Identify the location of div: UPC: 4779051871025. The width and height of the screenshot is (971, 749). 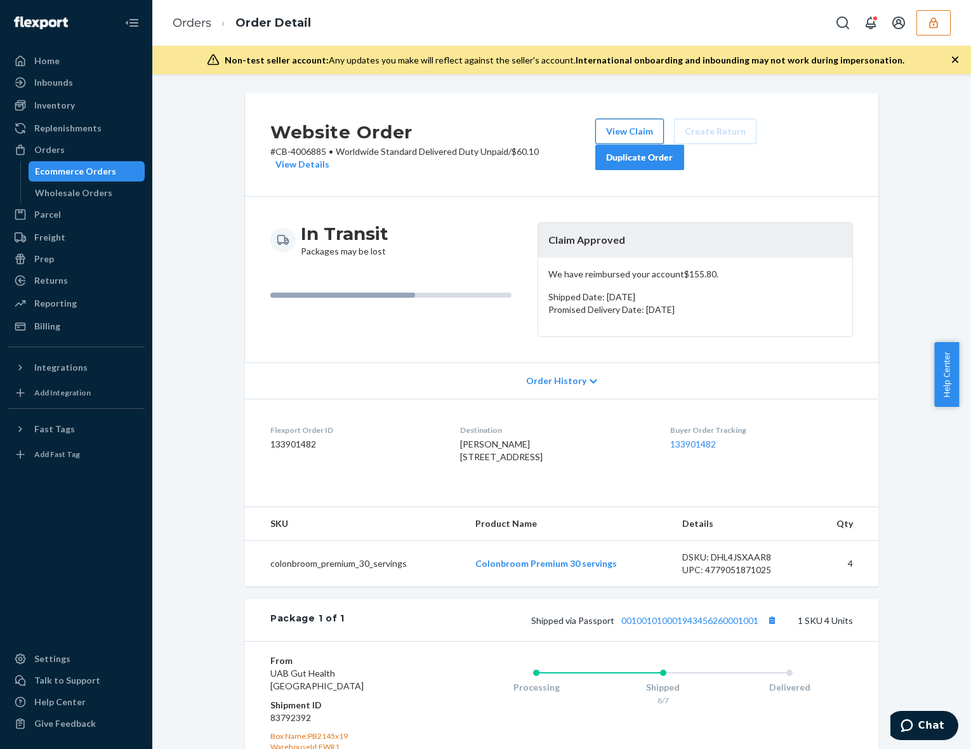
(742, 570).